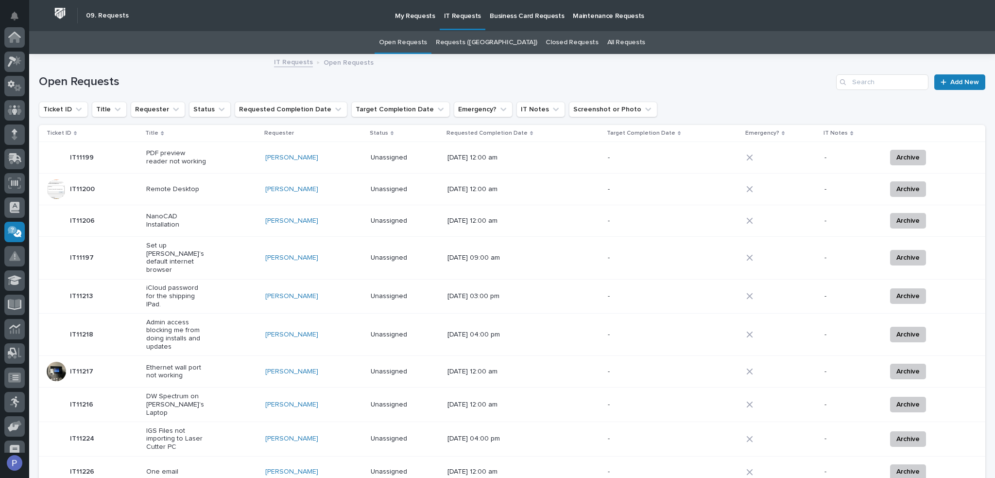 The image size is (995, 478). What do you see at coordinates (960, 82) in the screenshot?
I see `a: Add New` at bounding box center [960, 82].